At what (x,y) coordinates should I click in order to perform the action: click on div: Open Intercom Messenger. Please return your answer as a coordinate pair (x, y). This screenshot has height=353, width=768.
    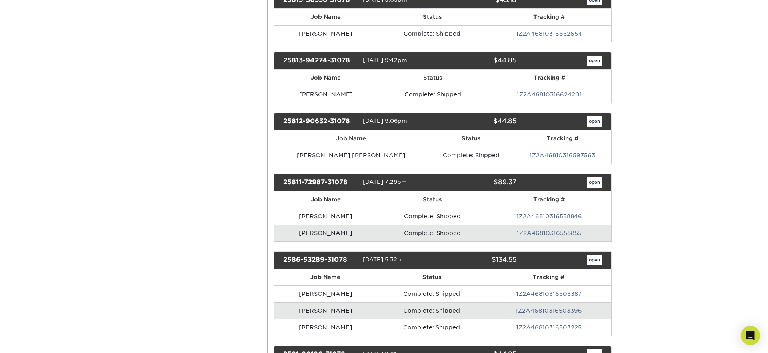
    Looking at the image, I should click on (751, 335).